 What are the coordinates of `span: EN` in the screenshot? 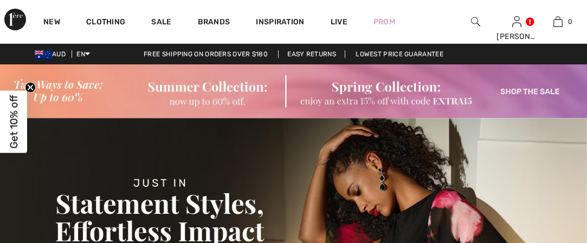 It's located at (83, 54).